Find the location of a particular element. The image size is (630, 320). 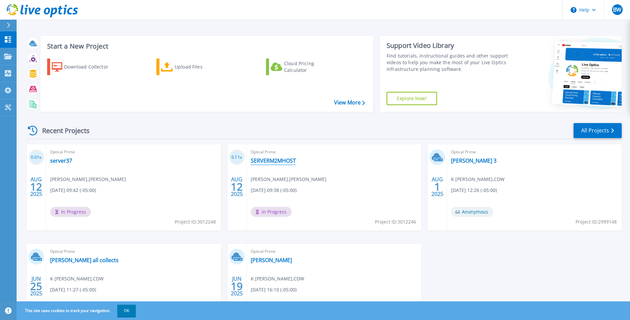

div: Upload Files is located at coordinates (201, 67).